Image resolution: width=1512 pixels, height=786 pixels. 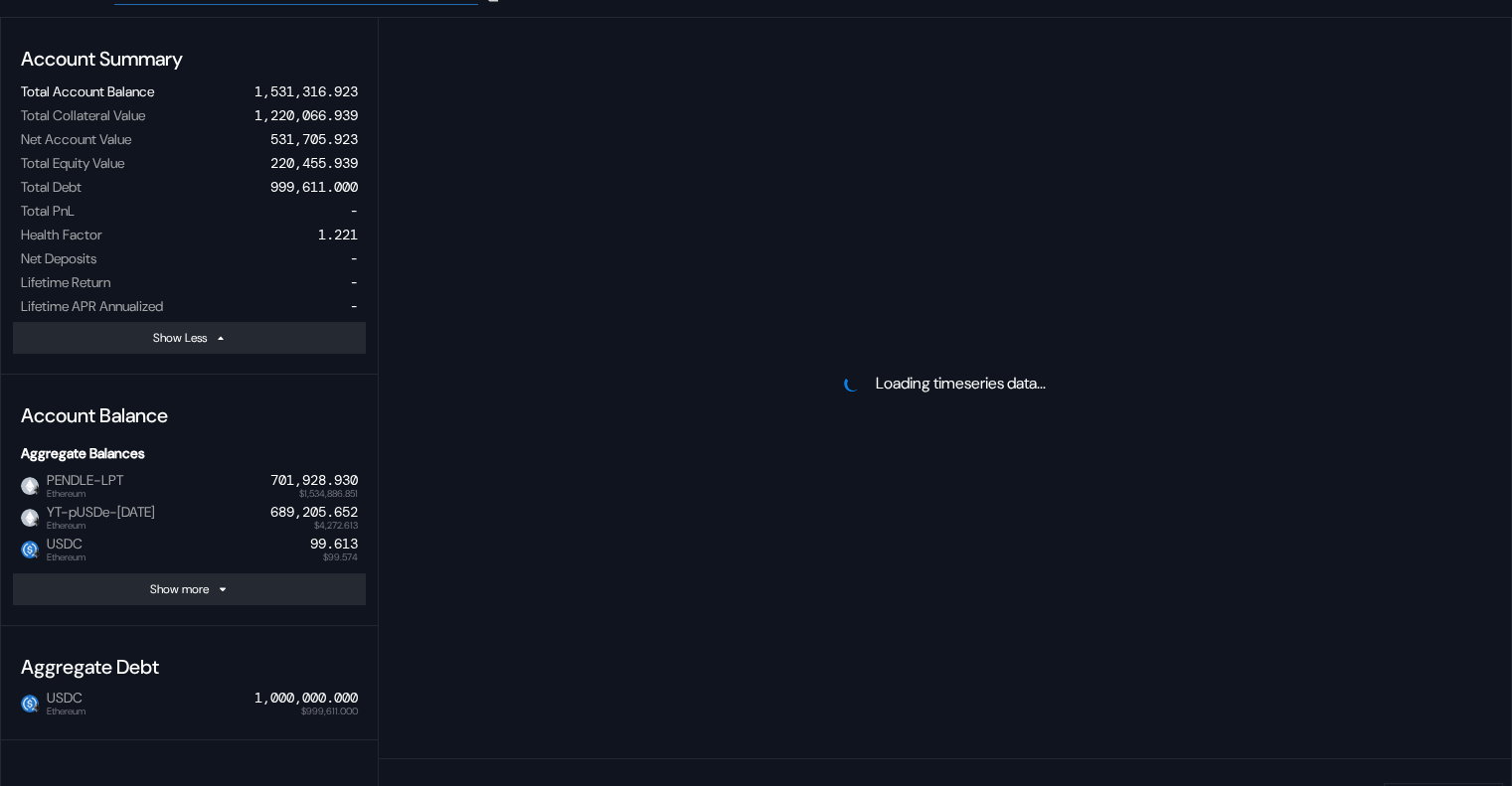 What do you see at coordinates (306, 92) in the screenshot?
I see `div: 1,531,316.923` at bounding box center [306, 92].